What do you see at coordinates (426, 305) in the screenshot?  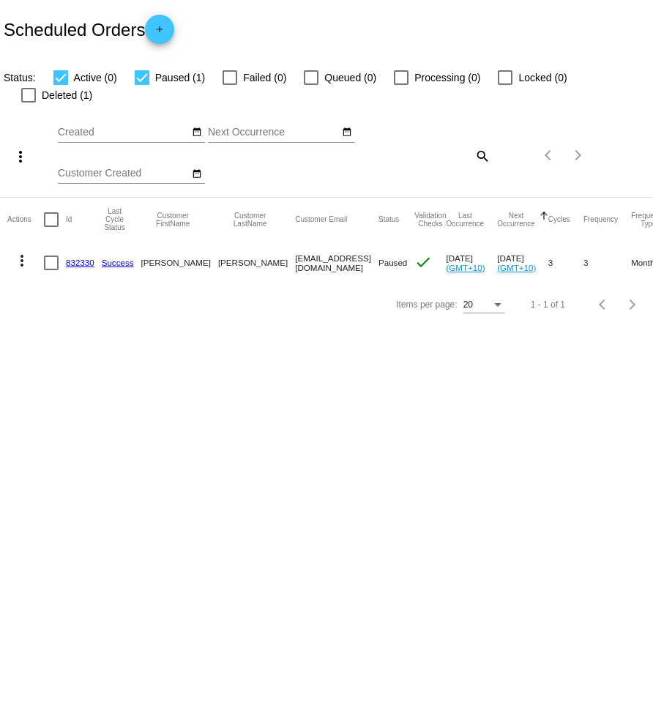 I see `div: Items per page:` at bounding box center [426, 305].